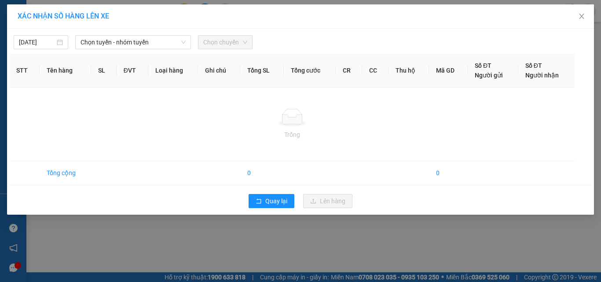 This screenshot has width=601, height=282. What do you see at coordinates (219, 70) in the screenshot?
I see `th: Ghi chú` at bounding box center [219, 70].